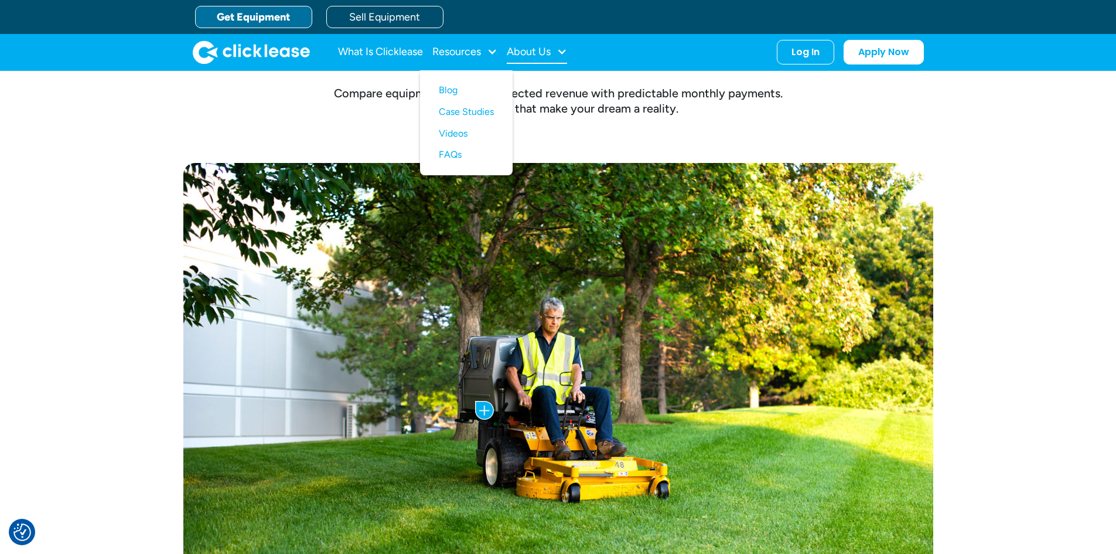 This screenshot has height=554, width=1116. I want to click on img: Clicklease logo, so click(251, 52).